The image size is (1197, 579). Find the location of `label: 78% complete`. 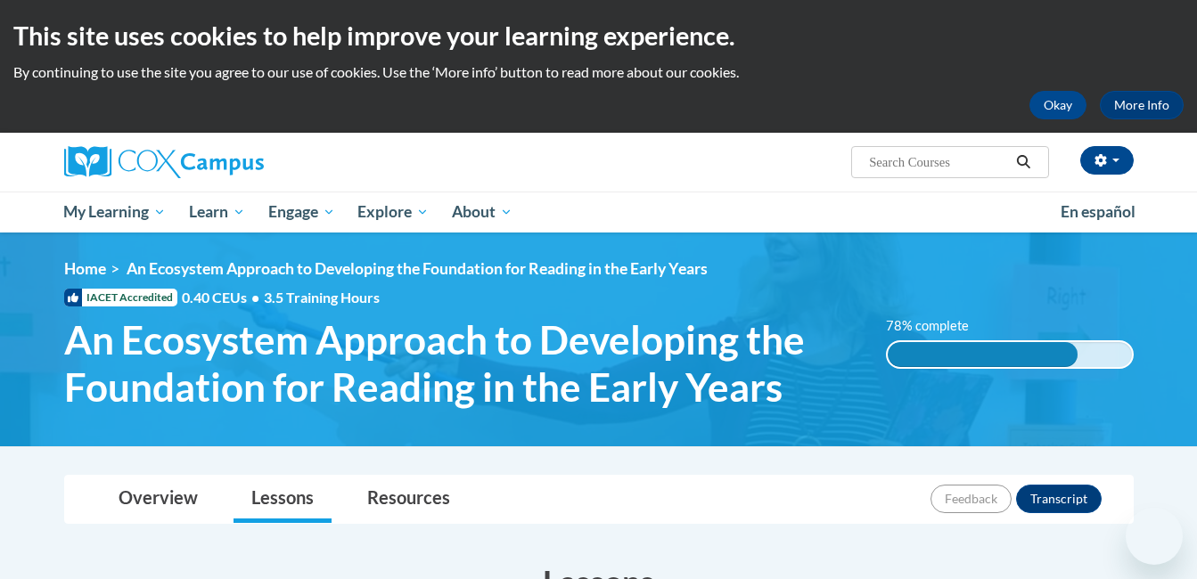

label: 78% complete is located at coordinates (936, 326).